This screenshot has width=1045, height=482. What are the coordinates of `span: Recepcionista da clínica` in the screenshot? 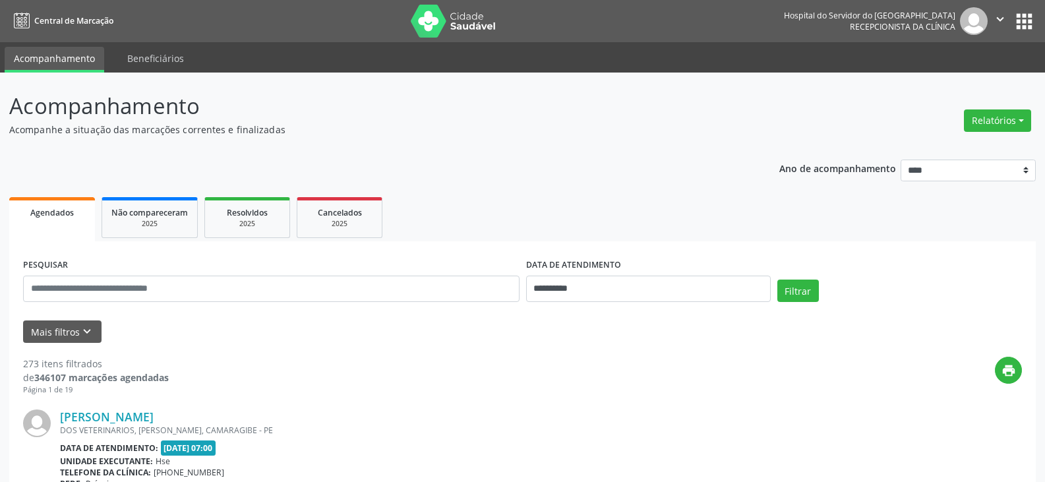 It's located at (902, 26).